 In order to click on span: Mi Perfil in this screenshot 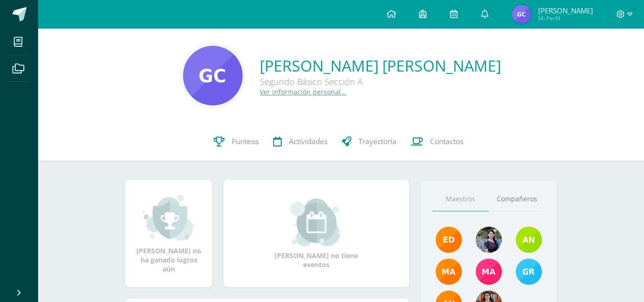, I will do `click(565, 18)`.